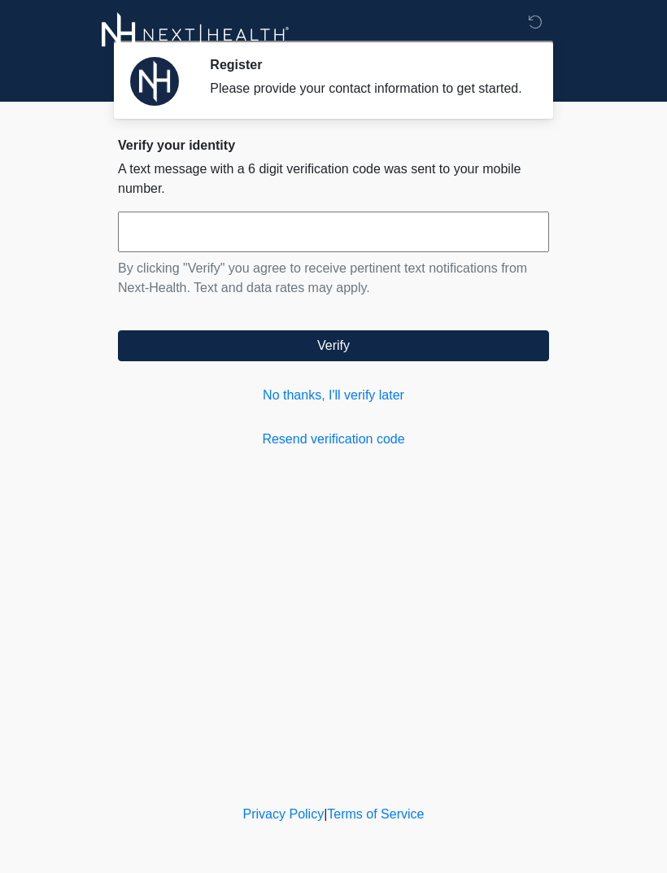  What do you see at coordinates (333, 395) in the screenshot?
I see `a: No thanks, I'll verify later` at bounding box center [333, 395].